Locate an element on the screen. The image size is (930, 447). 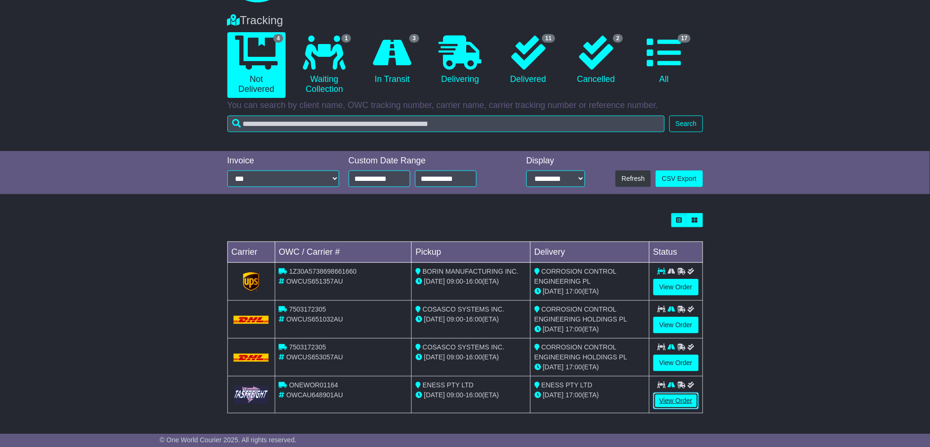
span: CORROSION CONTROL ENGINEERING PL is located at coordinates (575, 276).